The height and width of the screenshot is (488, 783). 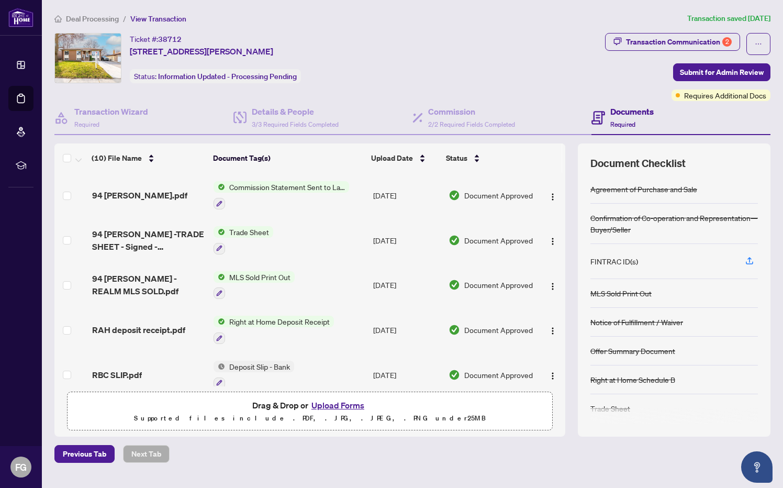 I want to click on span: Commission Statement Sent to Lawyer, so click(x=287, y=187).